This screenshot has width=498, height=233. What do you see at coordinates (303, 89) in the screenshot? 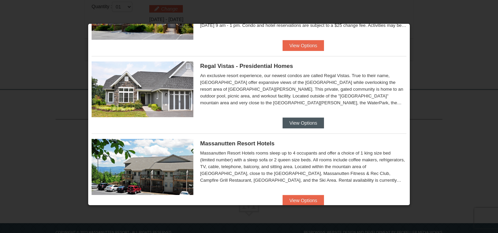
I see `div: An exclusive resort experience, our newest condos are called Regal Vistas. True to their name, [G...` at bounding box center [303, 89].